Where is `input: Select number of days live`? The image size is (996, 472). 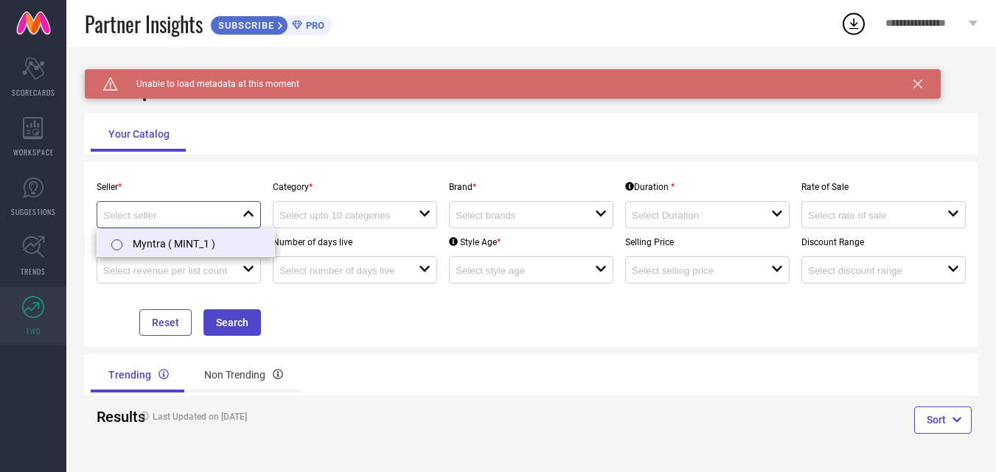
input: Select number of days live is located at coordinates (342, 271).